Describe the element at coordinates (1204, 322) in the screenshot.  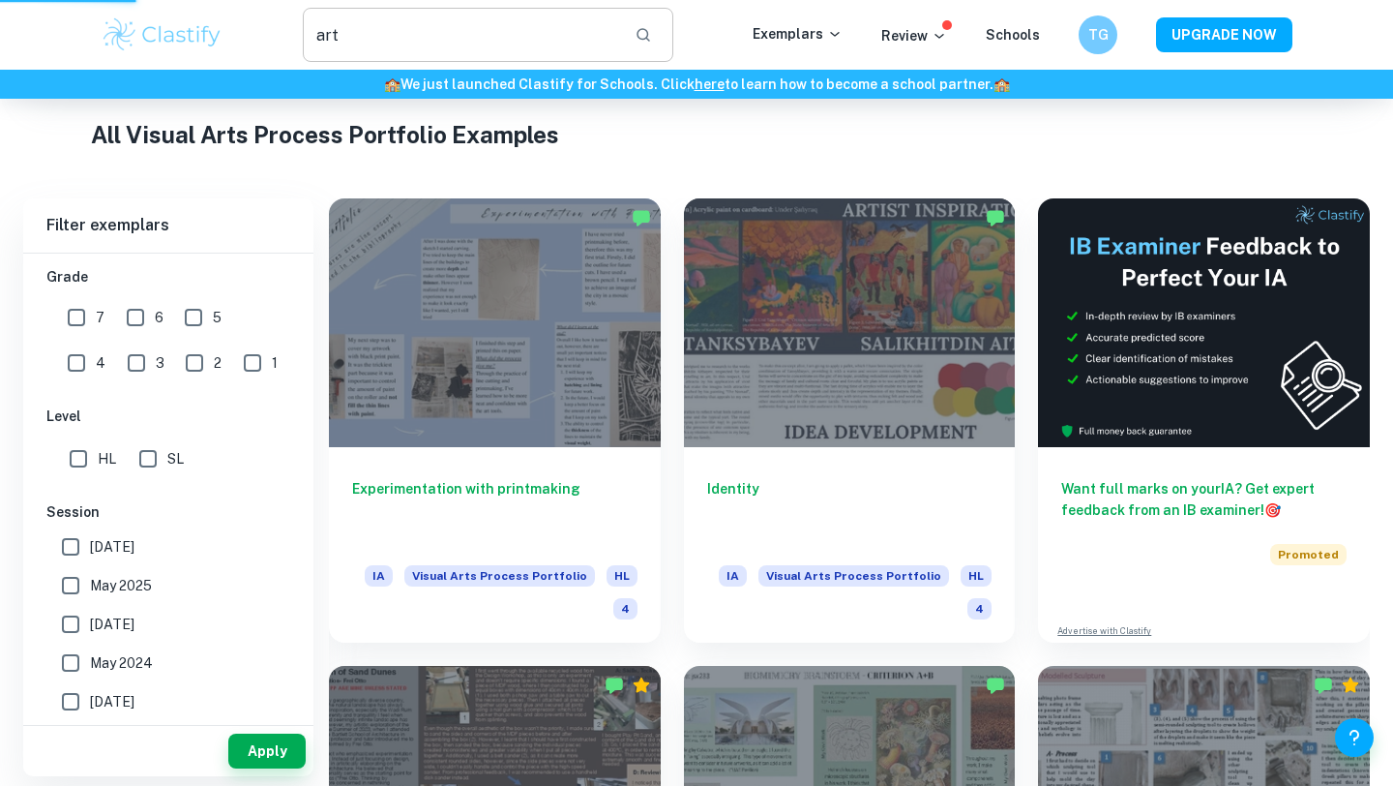
I see `img: Thumbnail` at that location.